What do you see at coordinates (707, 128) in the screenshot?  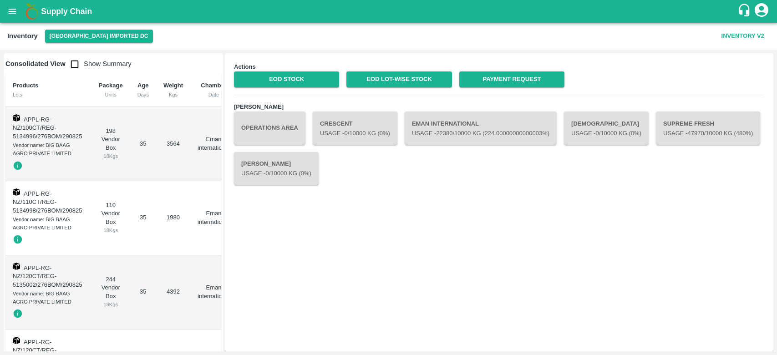 I see `button: Supreme FreshUsage -47970/10000 Kg (480%)` at bounding box center [707, 128].